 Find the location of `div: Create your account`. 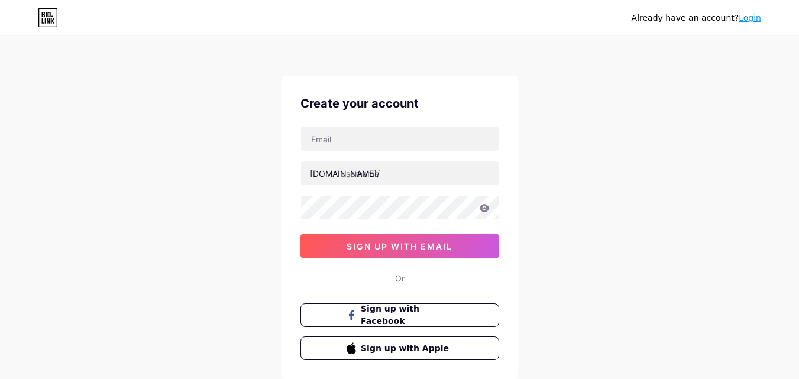

div: Create your account is located at coordinates (400, 103).